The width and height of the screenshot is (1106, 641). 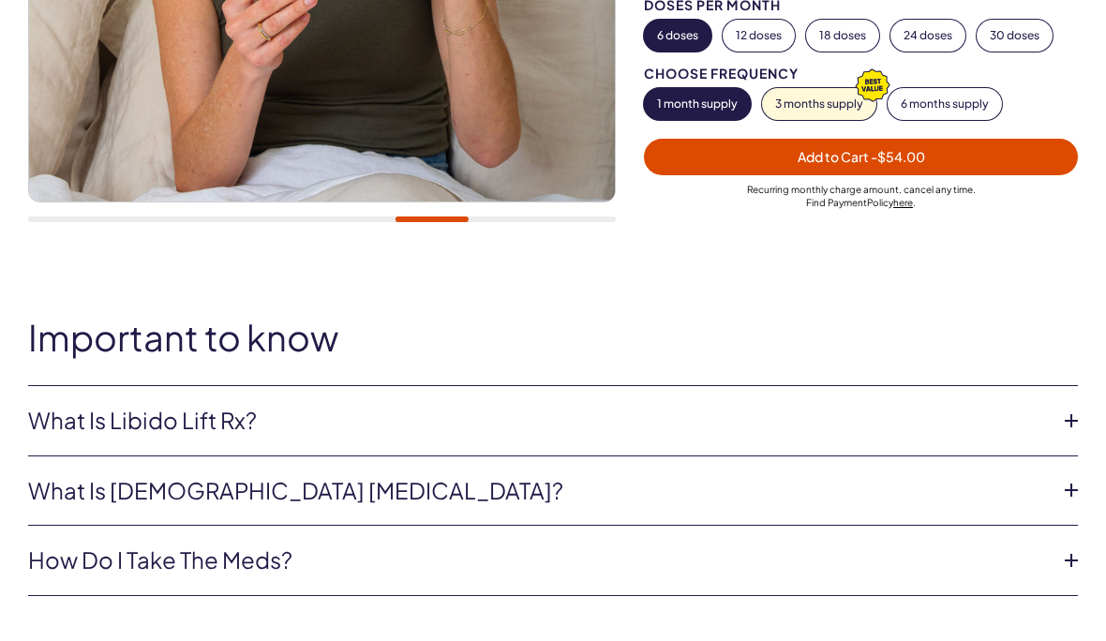 What do you see at coordinates (758, 36) in the screenshot?
I see `button: 12 doses` at bounding box center [758, 36].